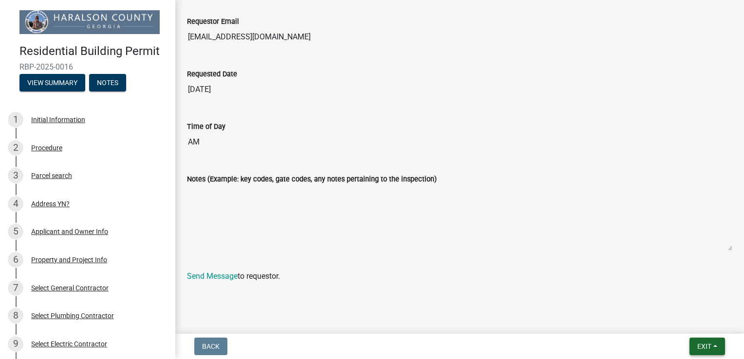  I want to click on button: View Summary, so click(52, 83).